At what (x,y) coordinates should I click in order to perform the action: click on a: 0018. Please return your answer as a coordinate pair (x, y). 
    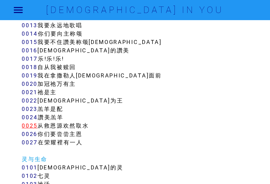
    Looking at the image, I should click on (29, 67).